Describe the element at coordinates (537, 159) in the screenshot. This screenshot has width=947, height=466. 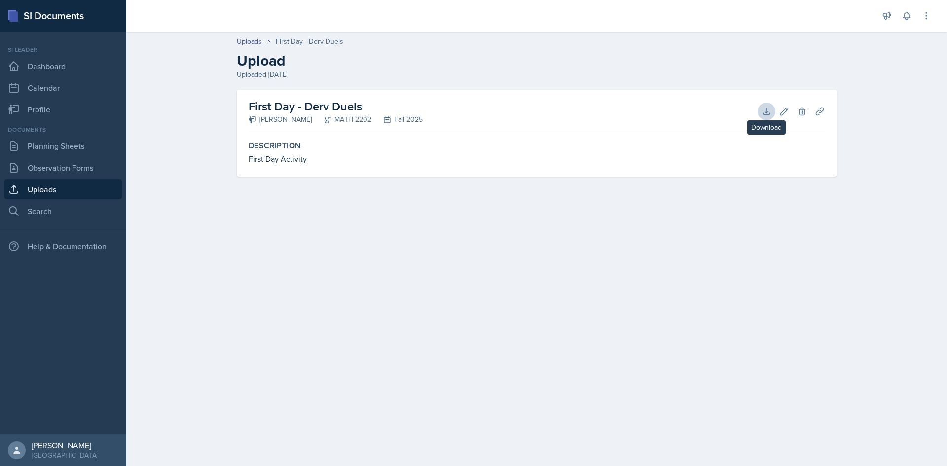
I see `div: First Day Activity` at that location.